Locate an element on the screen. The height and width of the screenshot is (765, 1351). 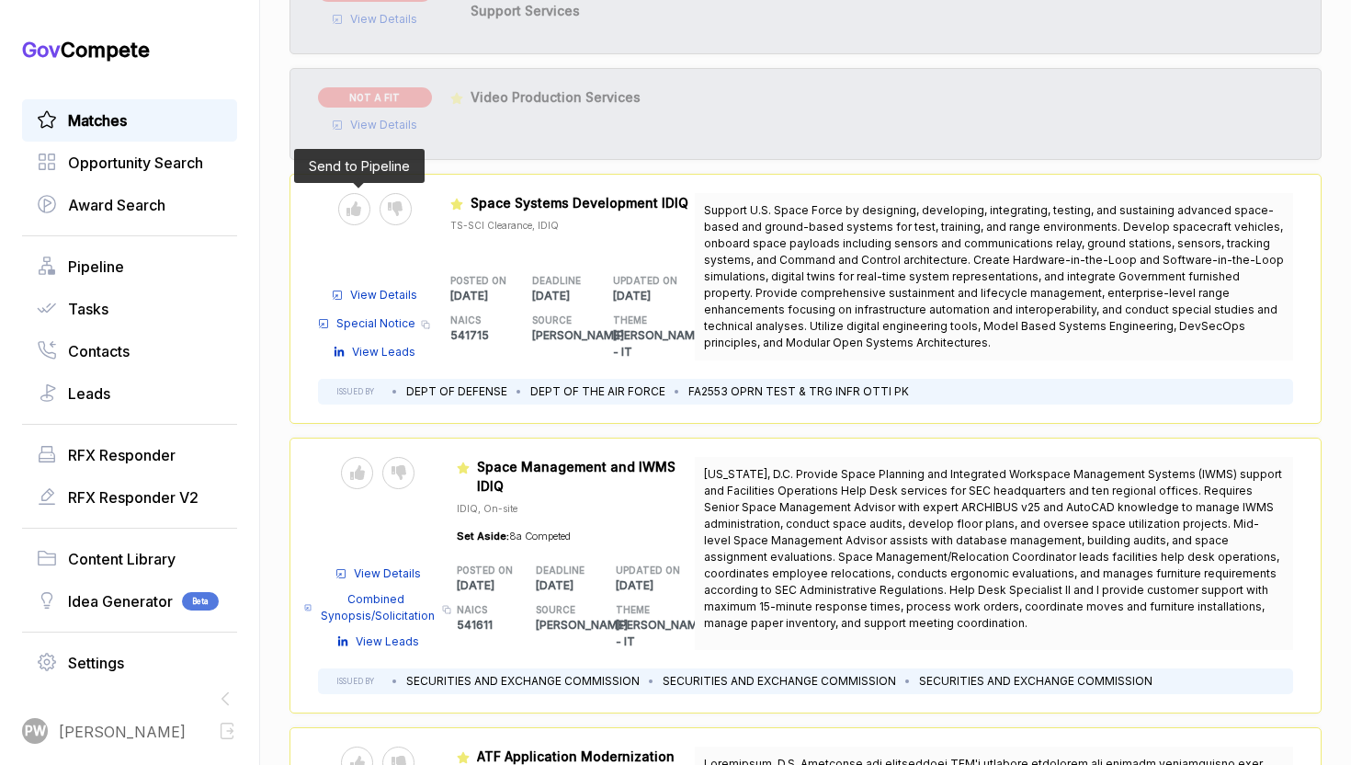
span: Tasks is located at coordinates (88, 309).